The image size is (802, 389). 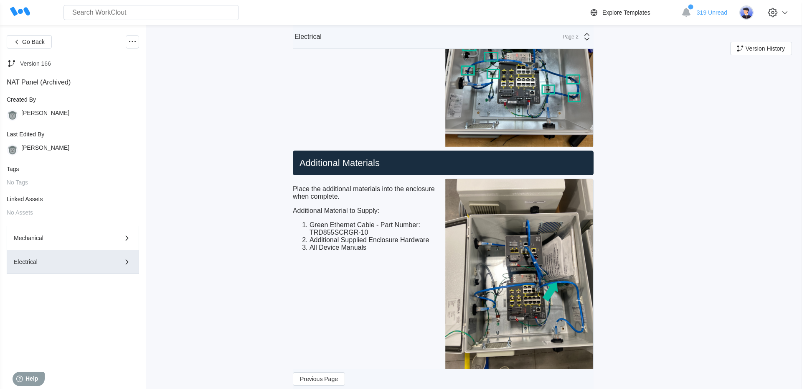 I want to click on input: Search WorkClout, so click(x=151, y=13).